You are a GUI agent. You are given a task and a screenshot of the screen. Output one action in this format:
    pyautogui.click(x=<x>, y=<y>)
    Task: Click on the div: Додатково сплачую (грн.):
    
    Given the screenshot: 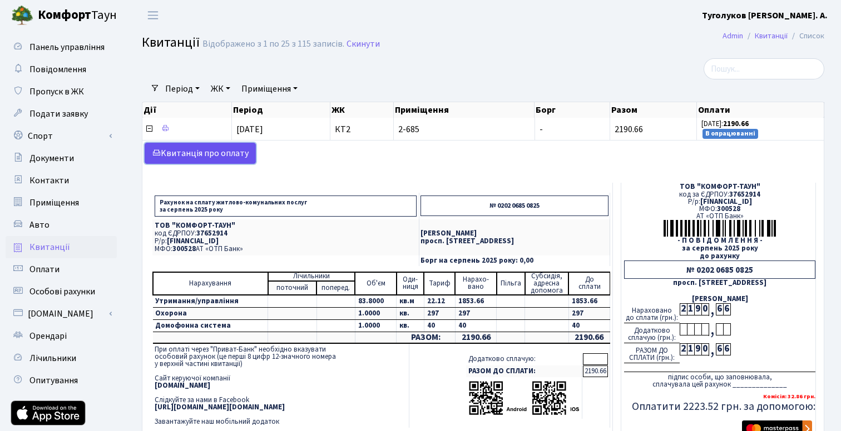 What is the action you would take?
    pyautogui.click(x=652, y=334)
    